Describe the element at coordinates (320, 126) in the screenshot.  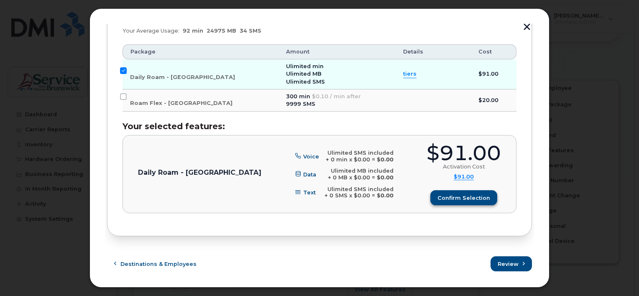
I see `h3: Your selected features:` at that location.